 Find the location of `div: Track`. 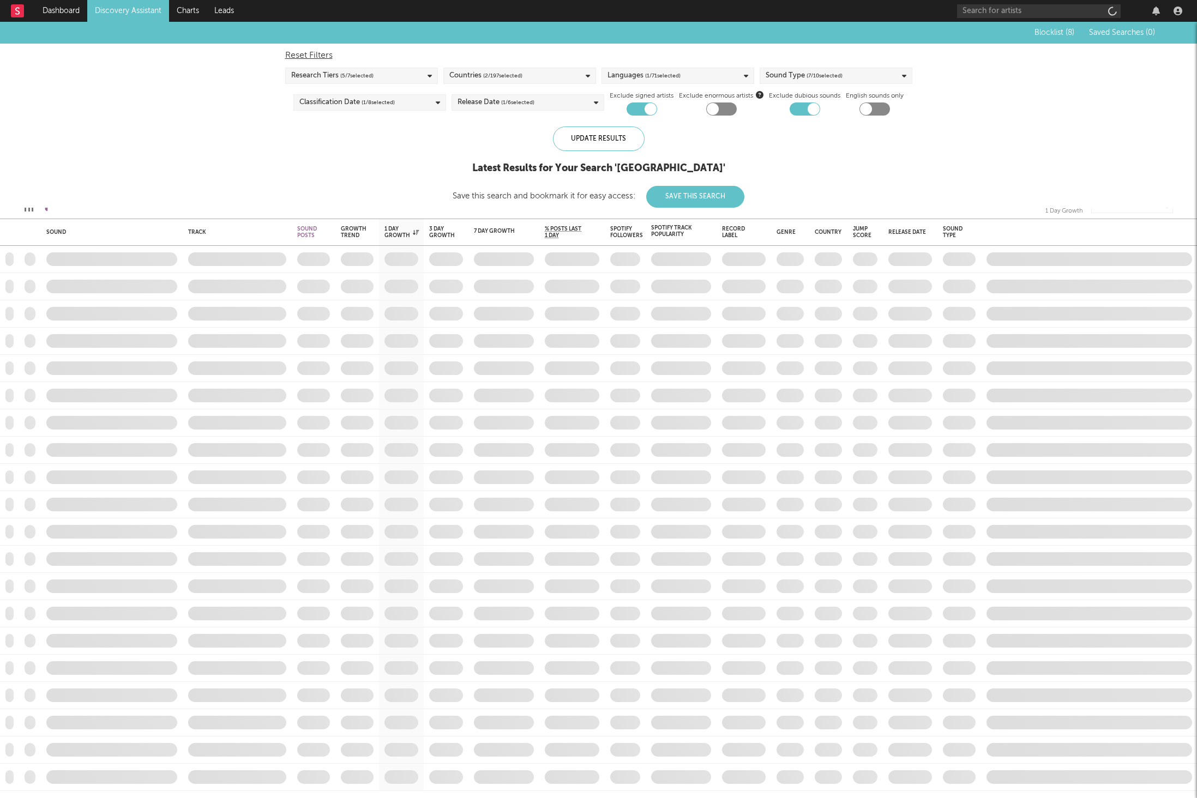

div: Track is located at coordinates (235, 232).